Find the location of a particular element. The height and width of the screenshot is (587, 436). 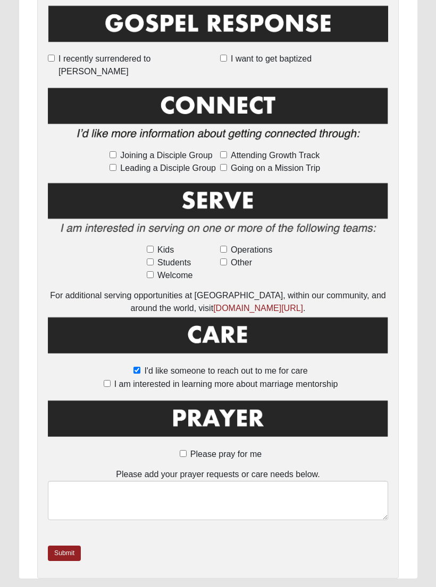

img: GospelResponseBLK.png is located at coordinates (218, 27).